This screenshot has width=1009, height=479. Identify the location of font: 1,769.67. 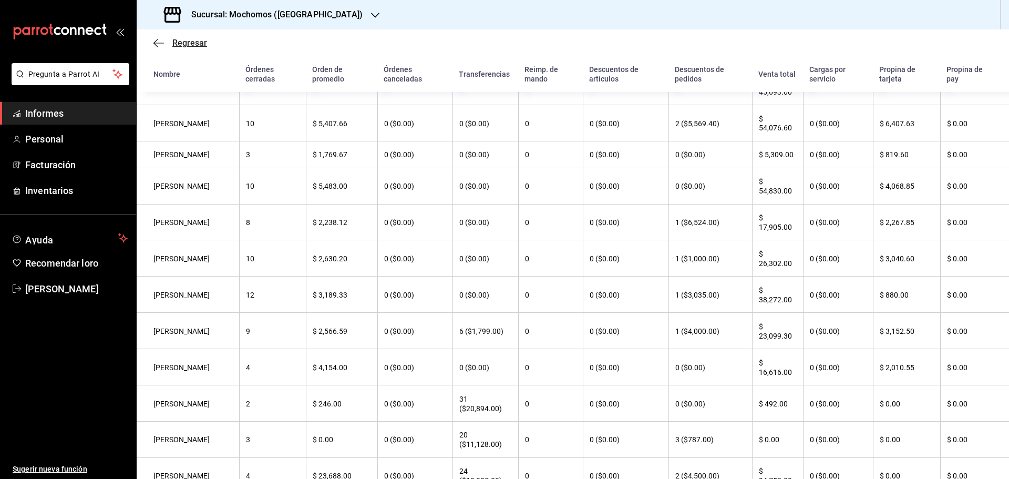
(332, 155).